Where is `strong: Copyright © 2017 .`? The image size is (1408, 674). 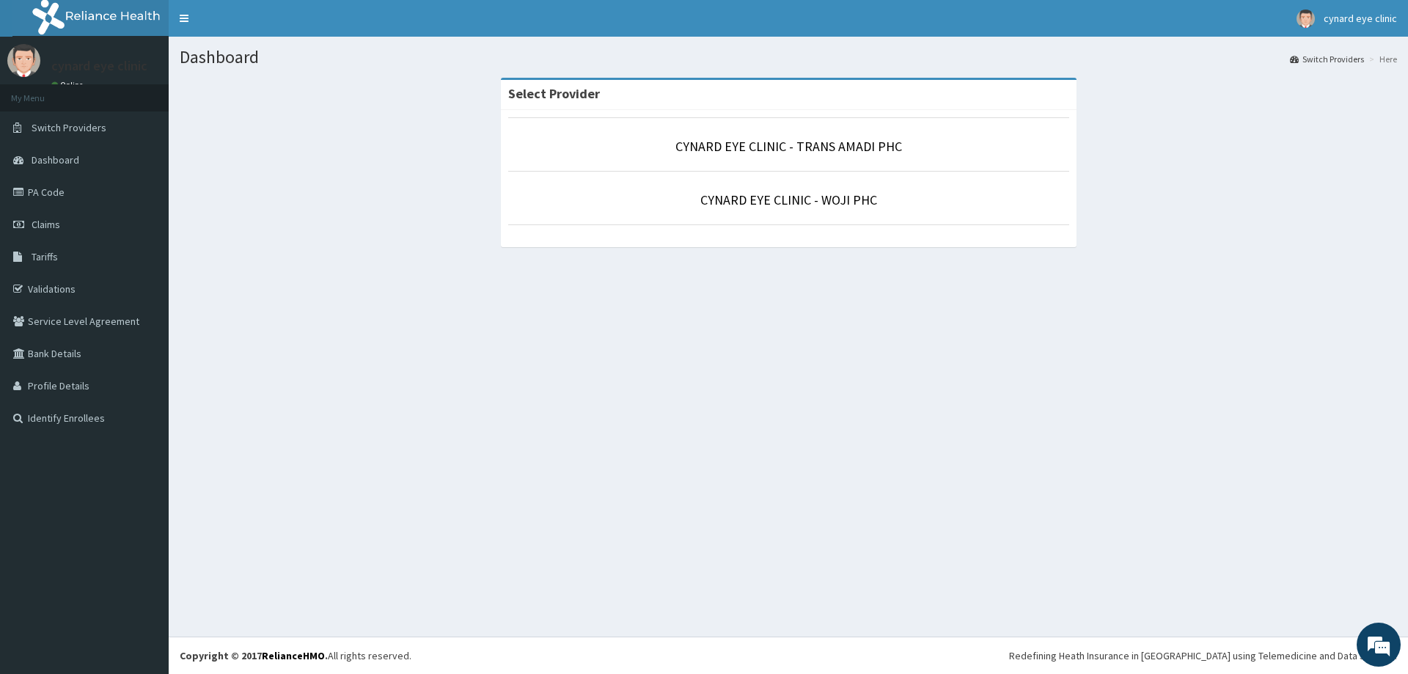 strong: Copyright © 2017 . is located at coordinates (254, 656).